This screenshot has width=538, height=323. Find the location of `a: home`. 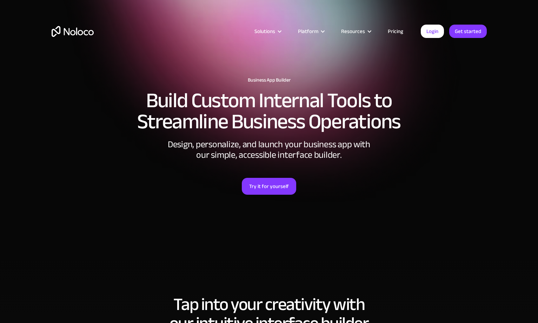

a: home is located at coordinates (73, 31).